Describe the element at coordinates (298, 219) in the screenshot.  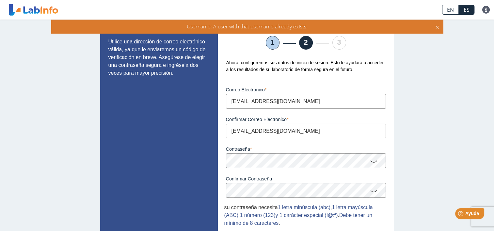
I see `span: Debe tener un mínimo de 8 caracteres` at that location.